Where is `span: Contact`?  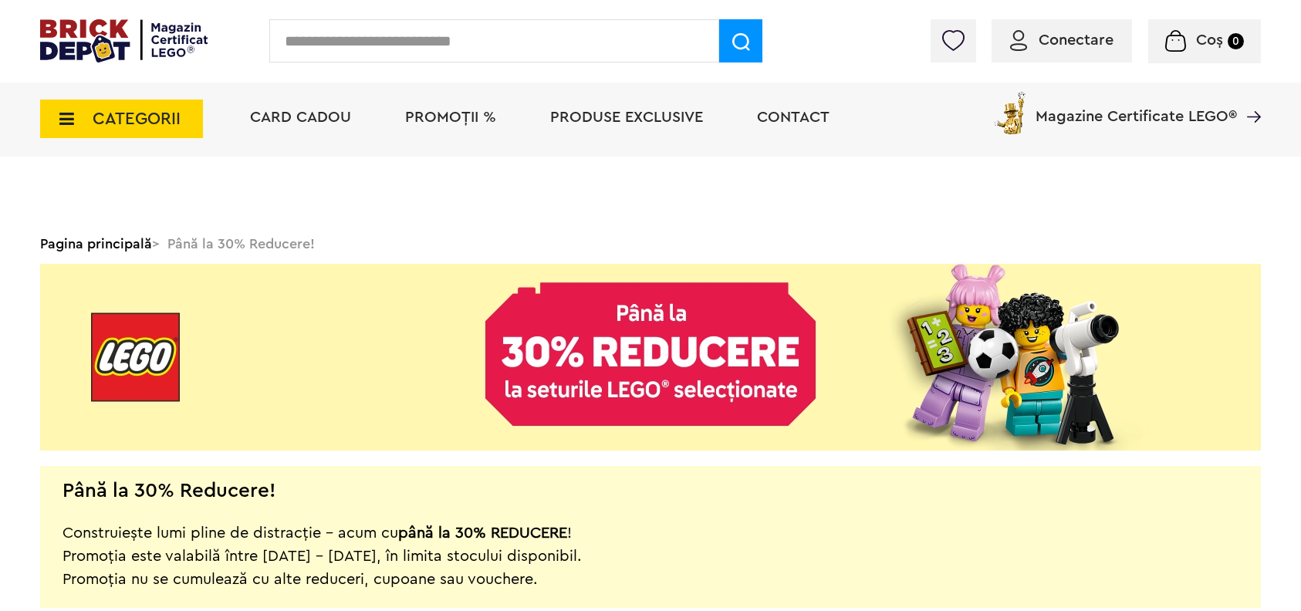
span: Contact is located at coordinates (793, 117).